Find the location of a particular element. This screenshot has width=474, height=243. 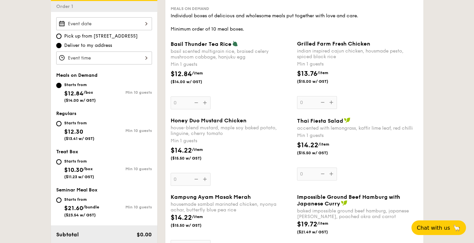

span: $10.30 is located at coordinates (74, 170).